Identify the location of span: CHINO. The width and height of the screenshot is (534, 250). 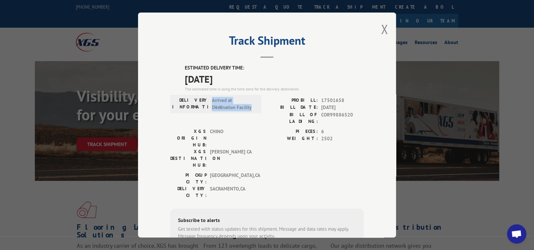
(231, 138).